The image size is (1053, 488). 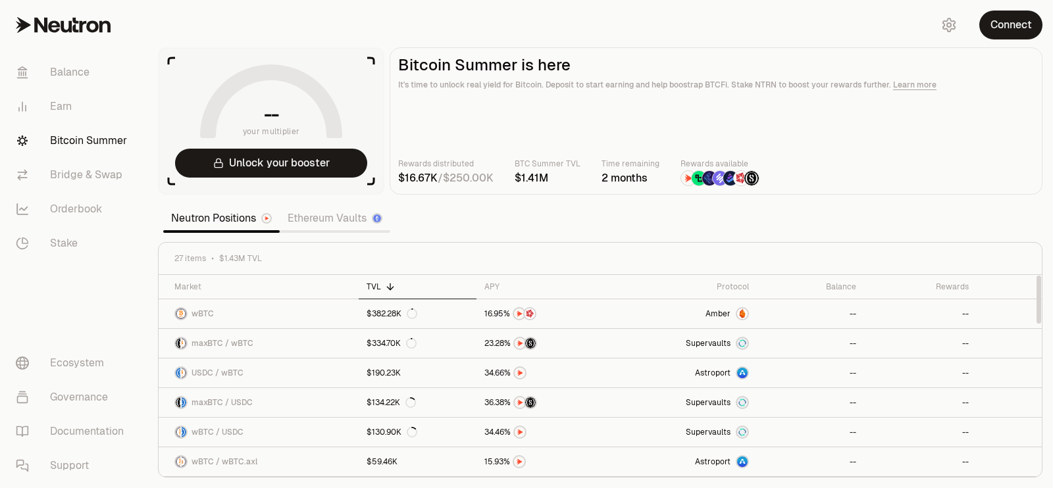 What do you see at coordinates (74, 363) in the screenshot?
I see `a: Ecosystem` at bounding box center [74, 363].